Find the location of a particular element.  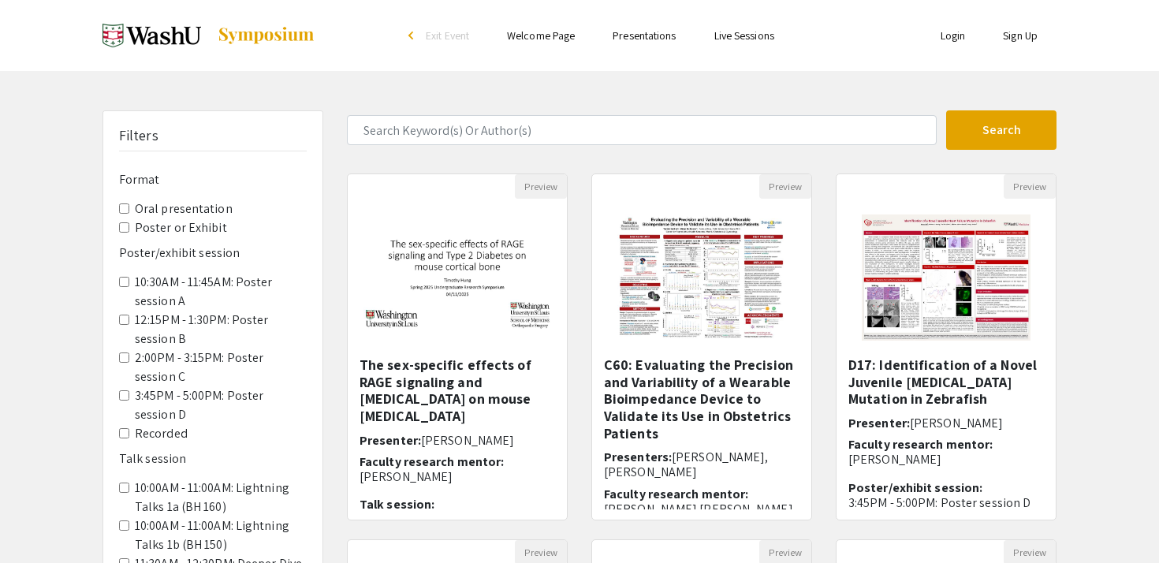

h5: C60: Evaluating the Precision and Variability of a Wearable Bioimpedance Device to Validate its U... is located at coordinates (702, 399).